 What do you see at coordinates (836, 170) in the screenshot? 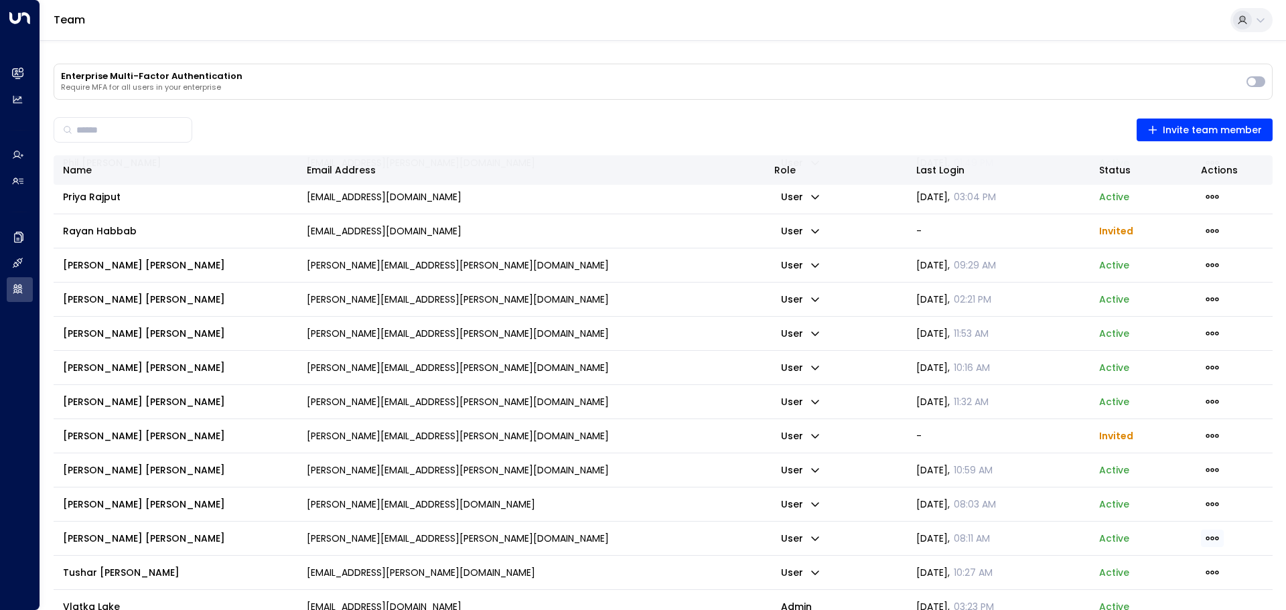
I see `div: Role` at bounding box center [836, 170].